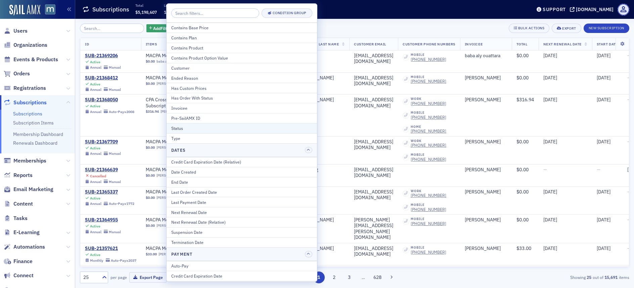  I want to click on div: Type, so click(242, 138).